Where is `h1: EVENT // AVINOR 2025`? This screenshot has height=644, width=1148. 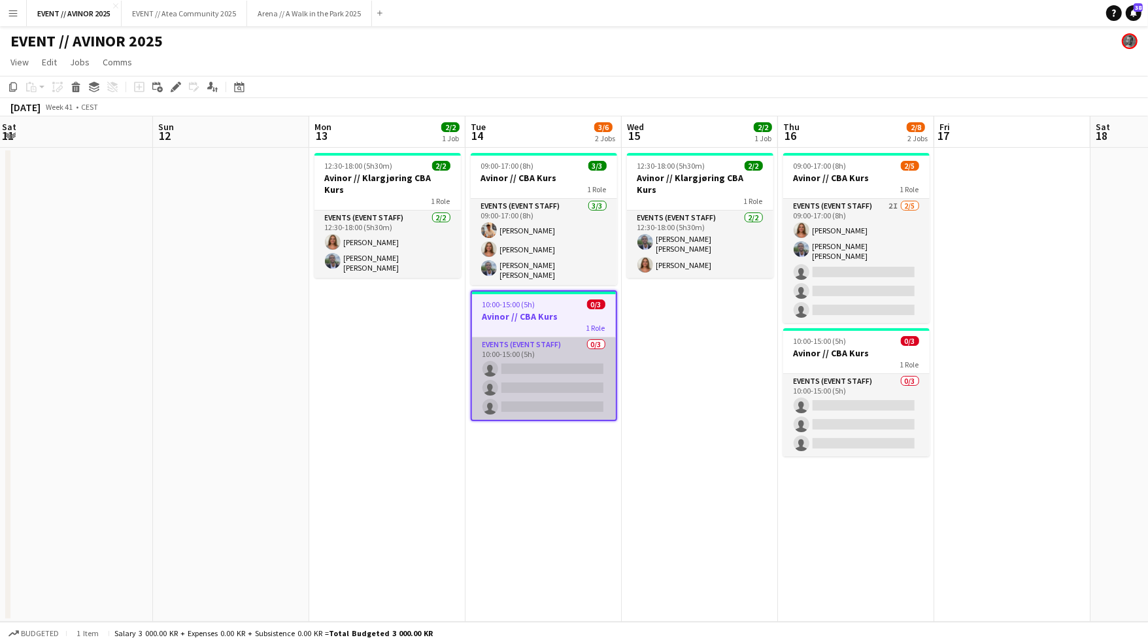
h1: EVENT // AVINOR 2025 is located at coordinates (86, 41).